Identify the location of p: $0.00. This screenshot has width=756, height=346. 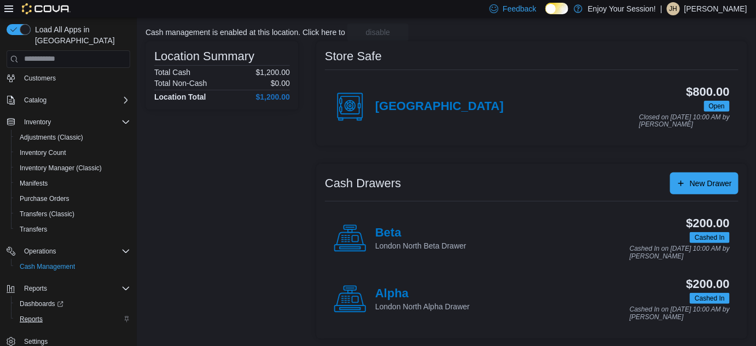
(280, 83).